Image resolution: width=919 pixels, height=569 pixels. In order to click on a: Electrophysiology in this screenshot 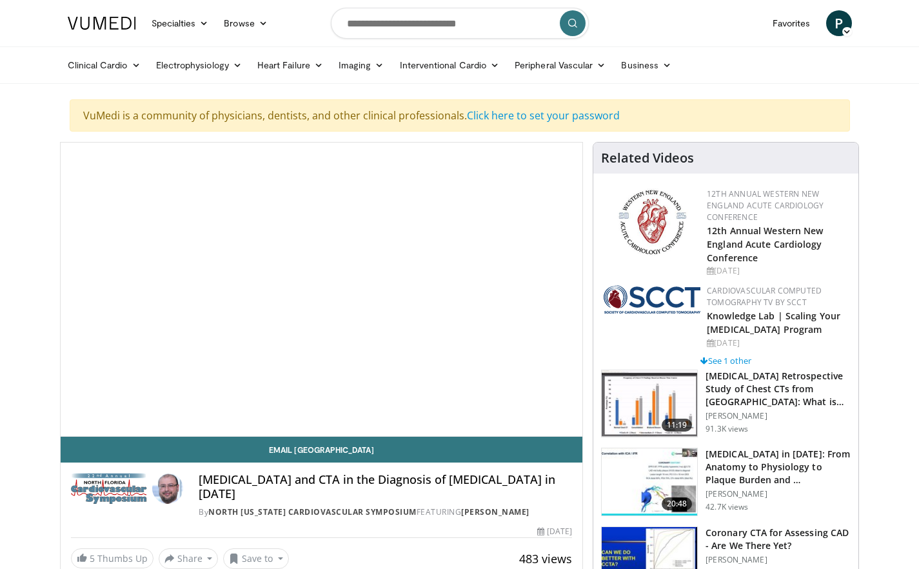, I will do `click(199, 65)`.